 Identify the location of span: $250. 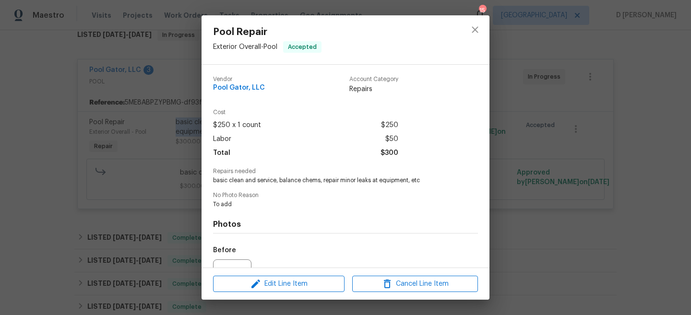
(389, 125).